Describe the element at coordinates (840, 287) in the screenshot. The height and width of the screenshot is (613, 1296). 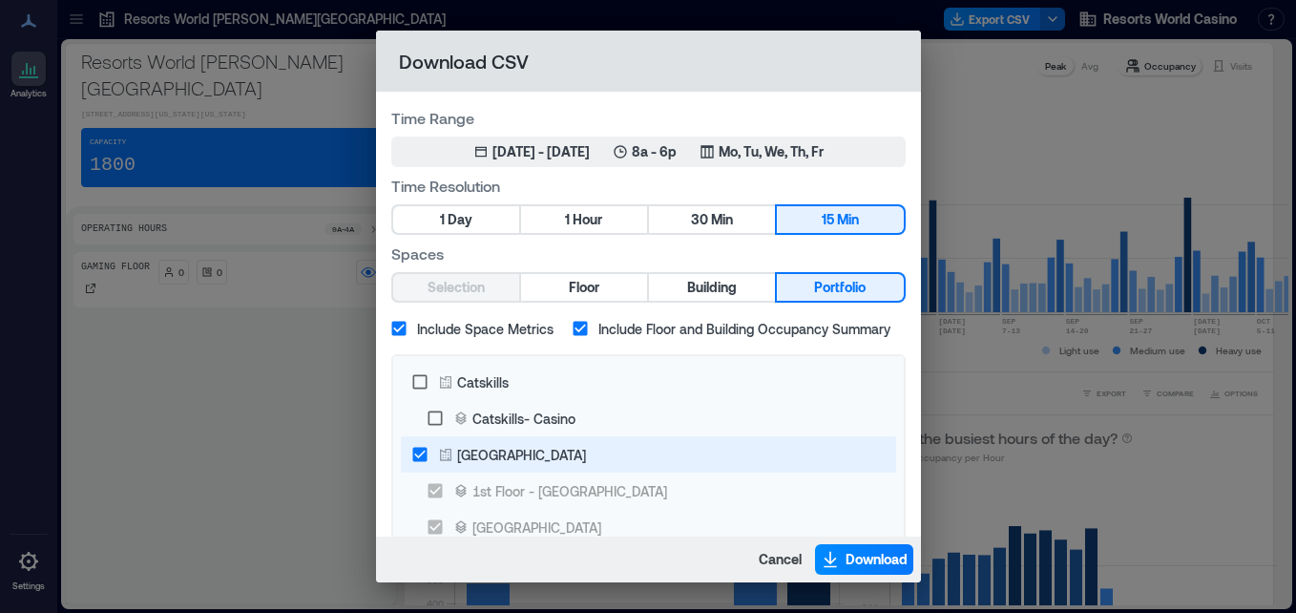
I see `button: Portfolio` at that location.